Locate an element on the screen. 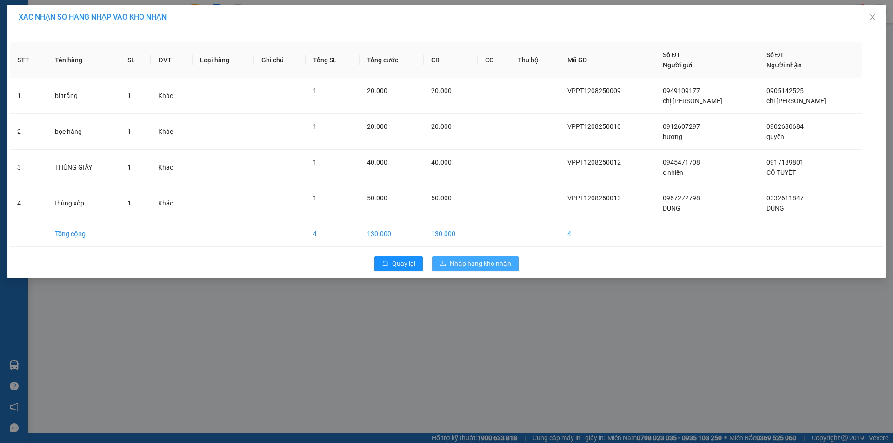 This screenshot has width=893, height=443. th: ĐVT is located at coordinates (171, 60).